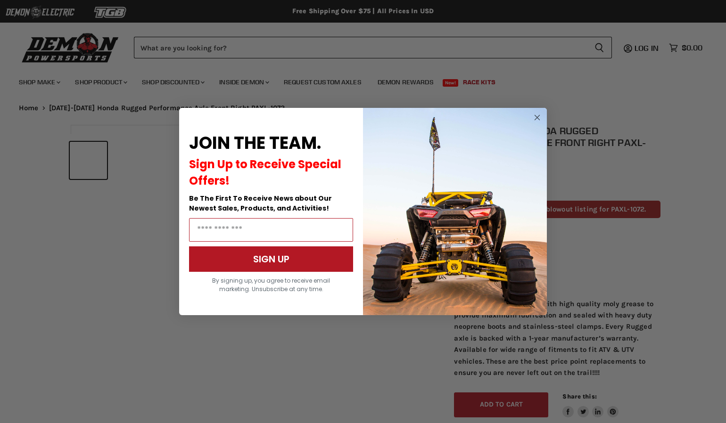 The height and width of the screenshot is (423, 726). What do you see at coordinates (271, 285) in the screenshot?
I see `span: By signing up, you agree to receive email marketing. Unsubscribe at any time.` at bounding box center [271, 285].